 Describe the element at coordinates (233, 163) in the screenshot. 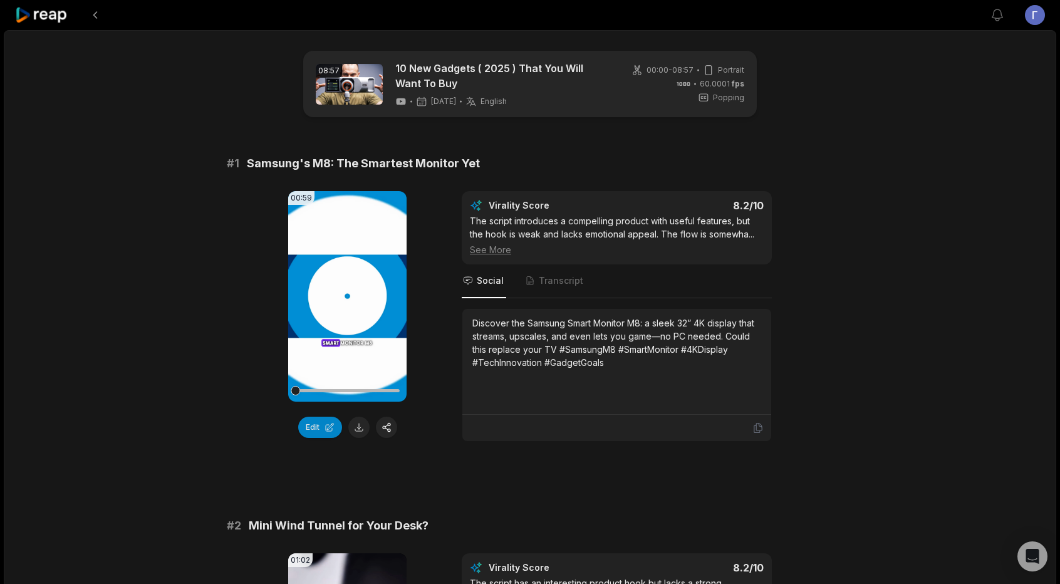

I see `span: # 1` at that location.